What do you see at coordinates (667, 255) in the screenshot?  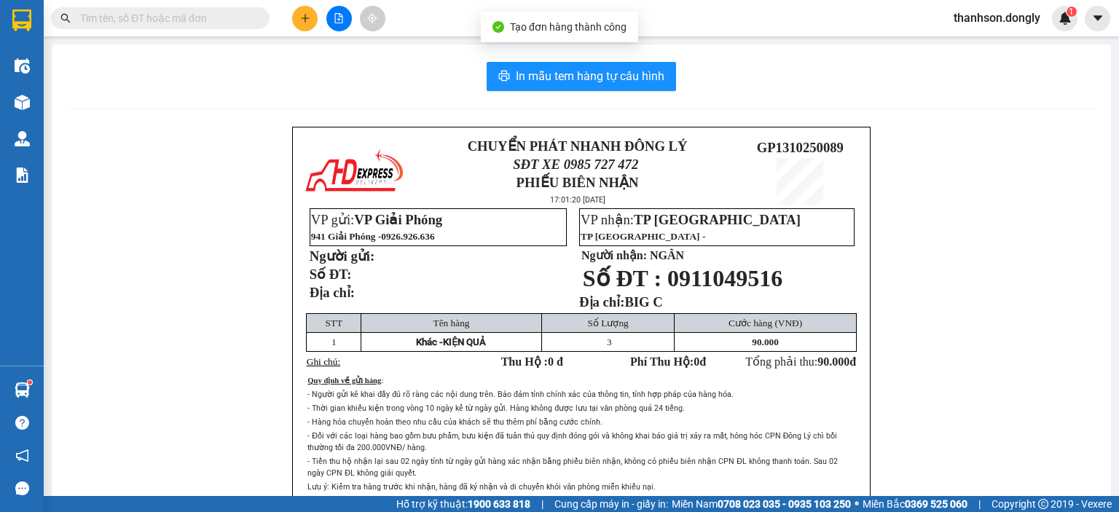 I see `span: NGÂN` at bounding box center [667, 255].